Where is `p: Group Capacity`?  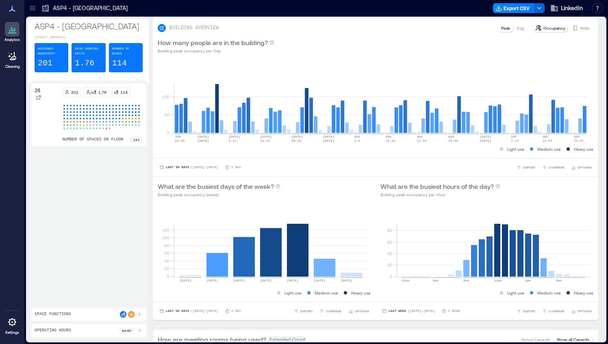 p: Group Capacity is located at coordinates (536, 340).